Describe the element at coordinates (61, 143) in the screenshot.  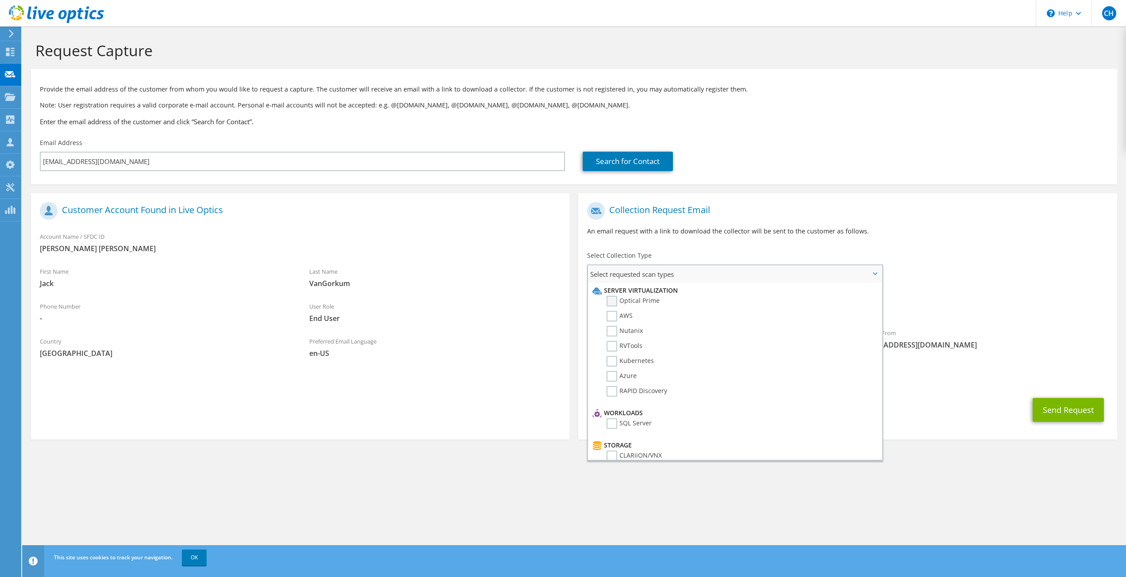
I see `label: Email Address` at that location.